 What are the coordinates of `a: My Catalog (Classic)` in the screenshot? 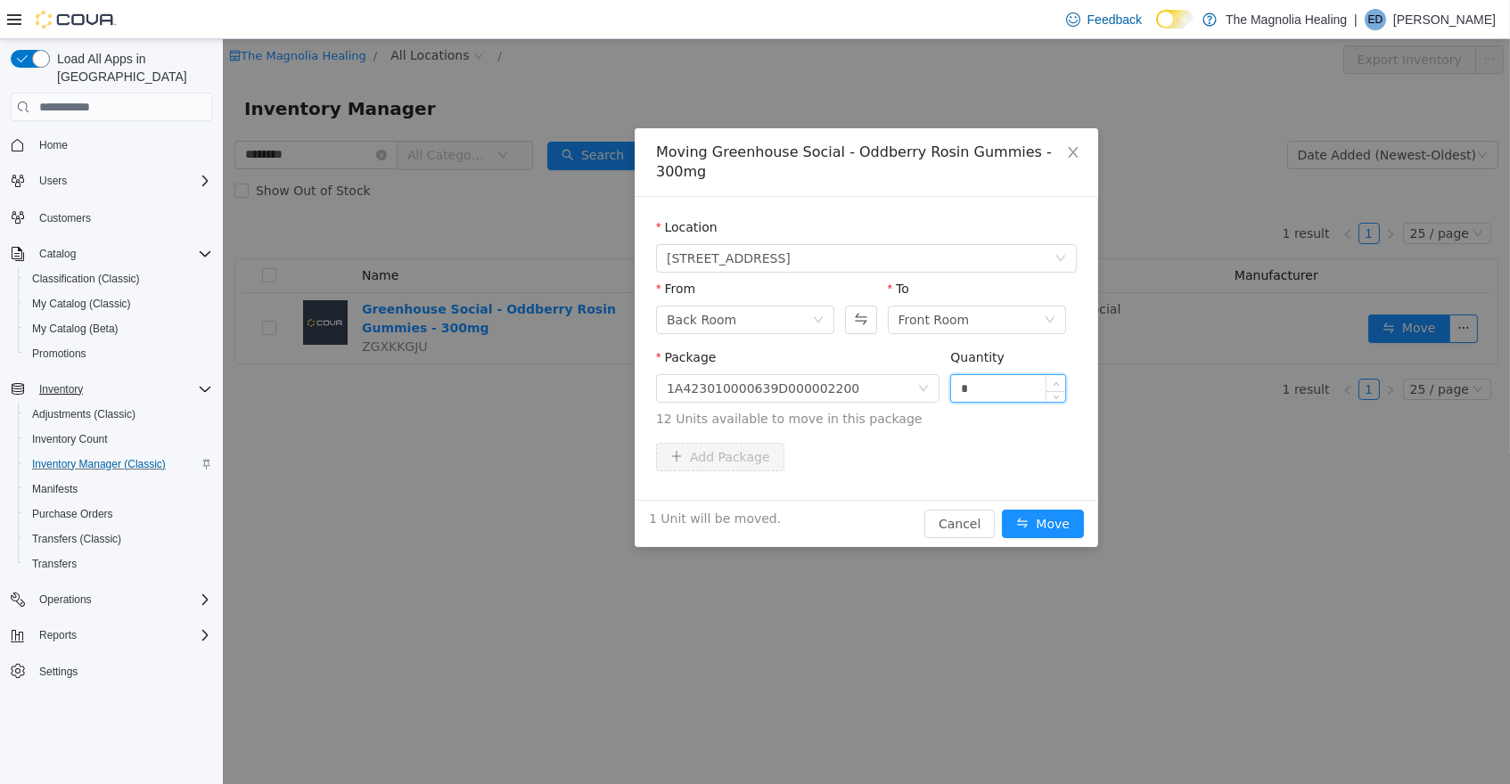 It's located at (81, 304).